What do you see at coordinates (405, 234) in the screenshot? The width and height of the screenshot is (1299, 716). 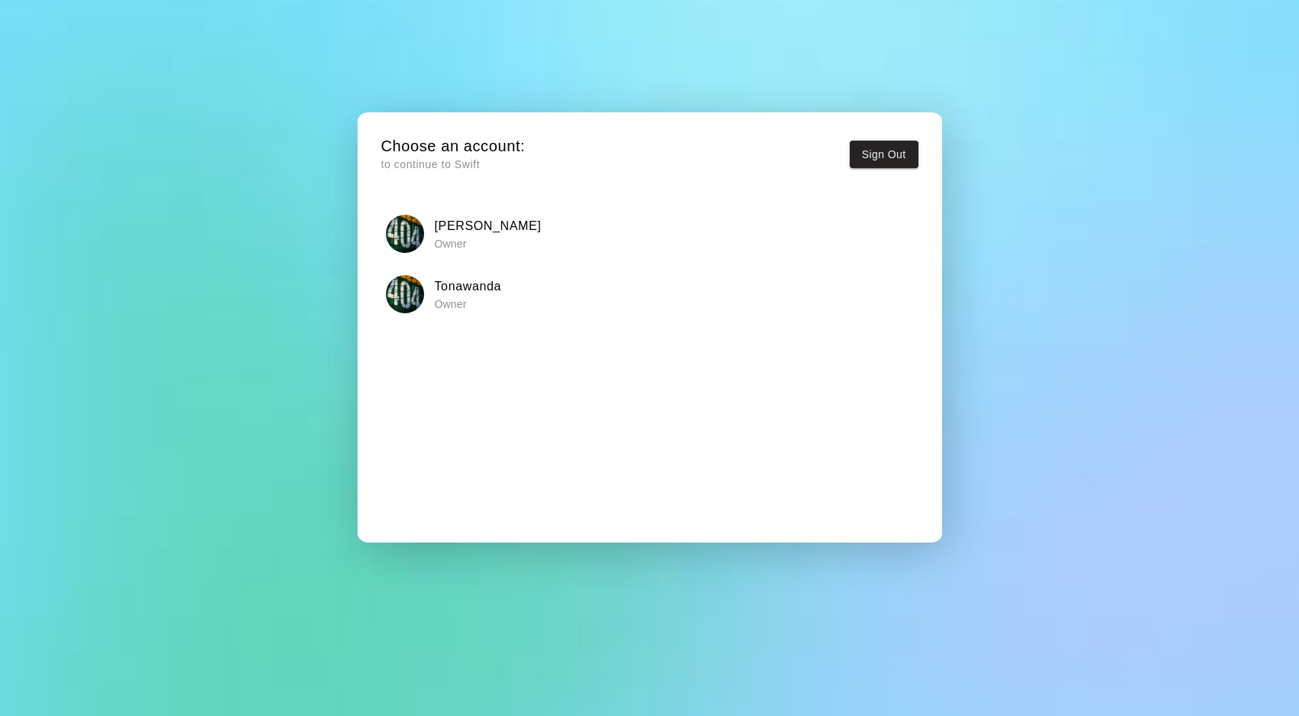 I see `img: Clarence` at bounding box center [405, 234].